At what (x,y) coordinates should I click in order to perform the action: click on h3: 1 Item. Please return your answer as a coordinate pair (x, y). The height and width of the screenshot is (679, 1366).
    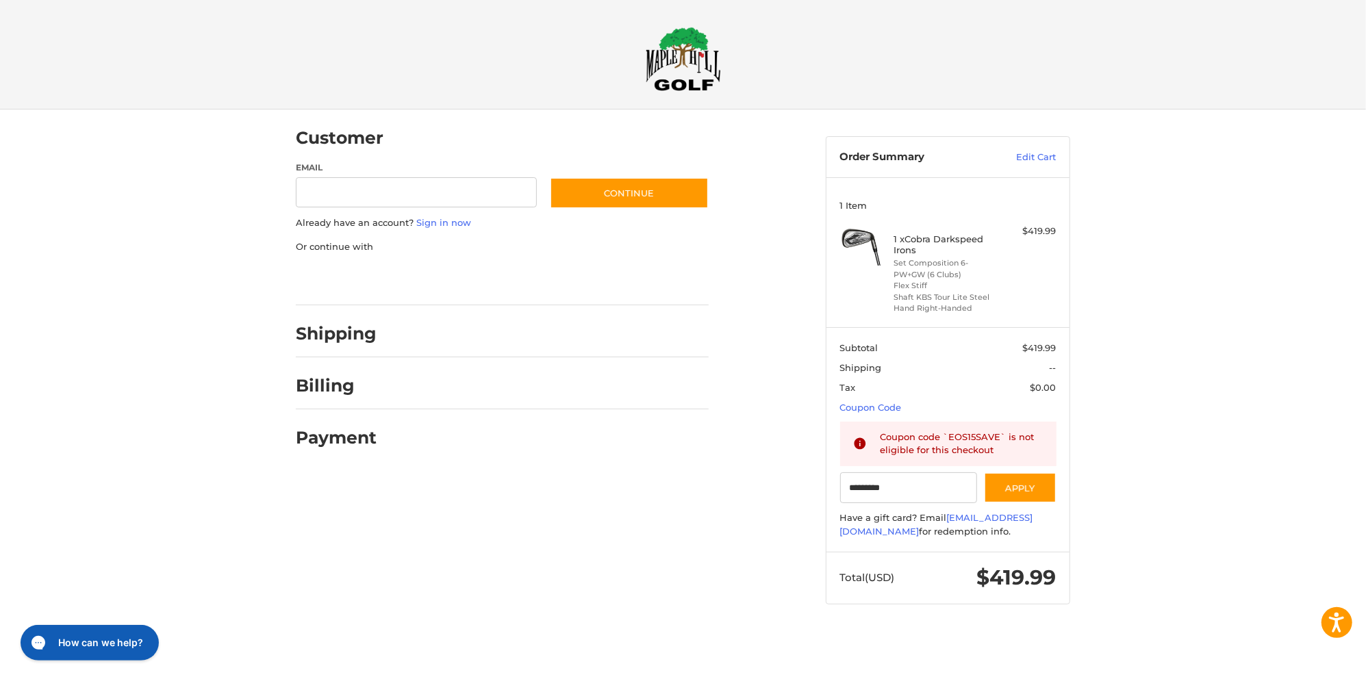
    Looking at the image, I should click on (948, 205).